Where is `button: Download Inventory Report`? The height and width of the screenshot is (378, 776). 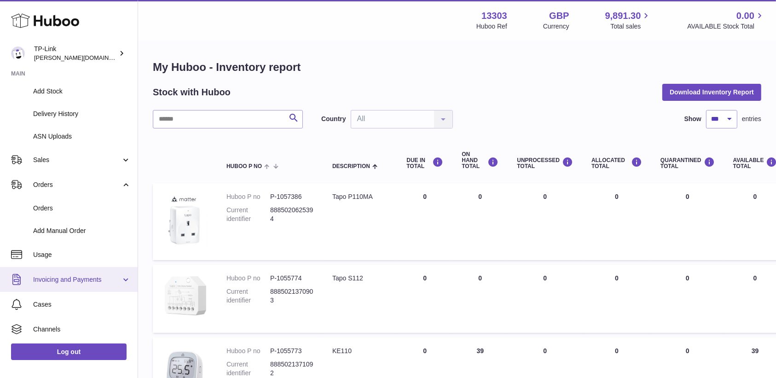 button: Download Inventory Report is located at coordinates (711, 92).